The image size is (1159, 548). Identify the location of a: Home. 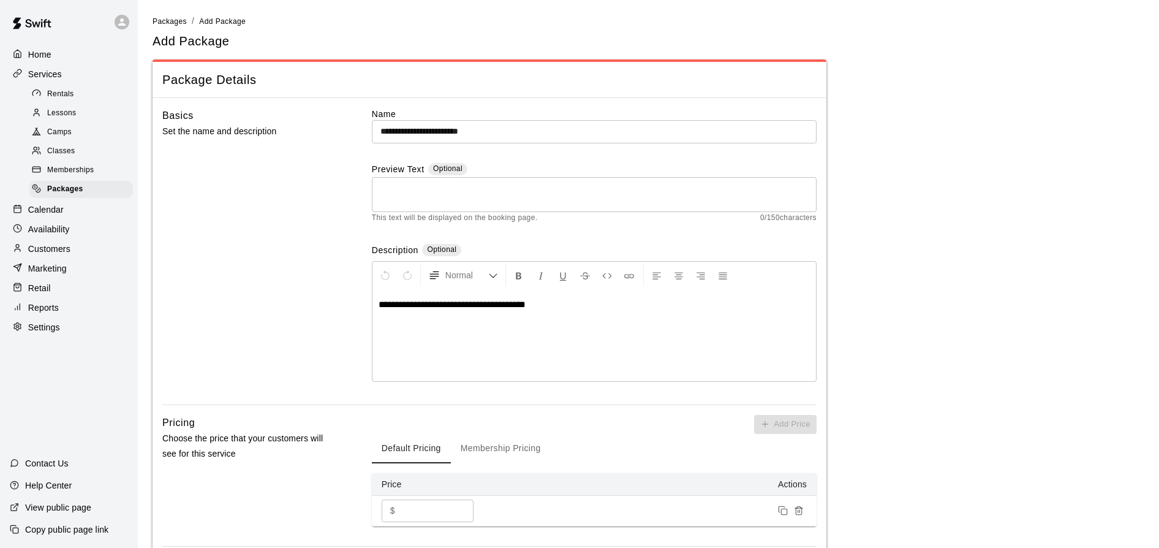
(69, 55).